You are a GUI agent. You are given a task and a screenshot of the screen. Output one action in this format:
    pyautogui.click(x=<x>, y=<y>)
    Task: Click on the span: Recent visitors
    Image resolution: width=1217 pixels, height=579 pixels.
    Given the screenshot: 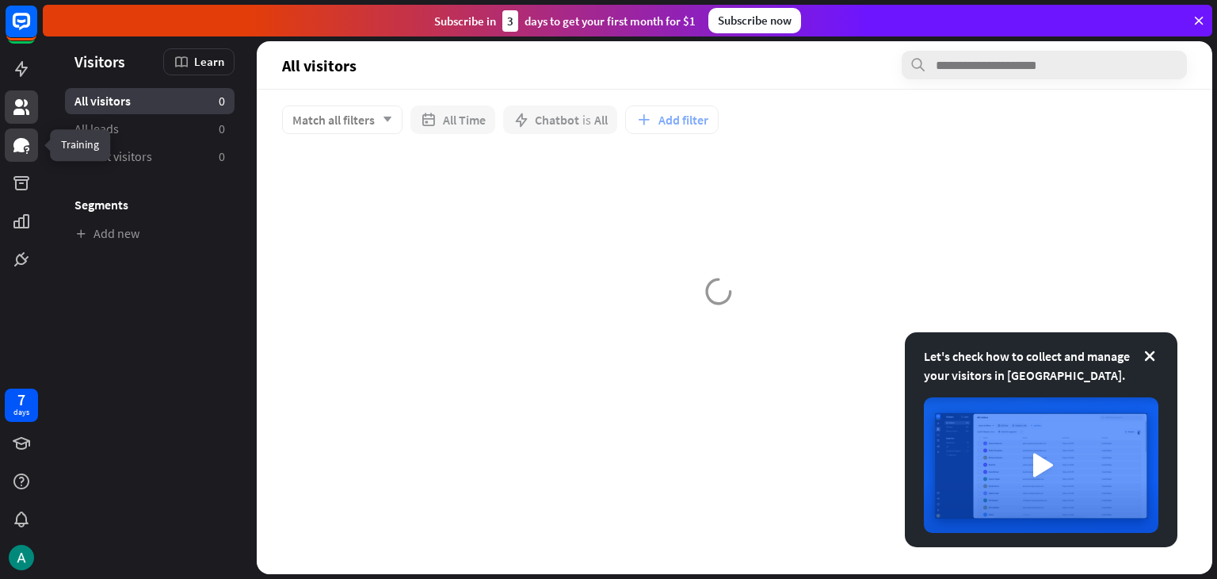 What is the action you would take?
    pyautogui.click(x=113, y=156)
    